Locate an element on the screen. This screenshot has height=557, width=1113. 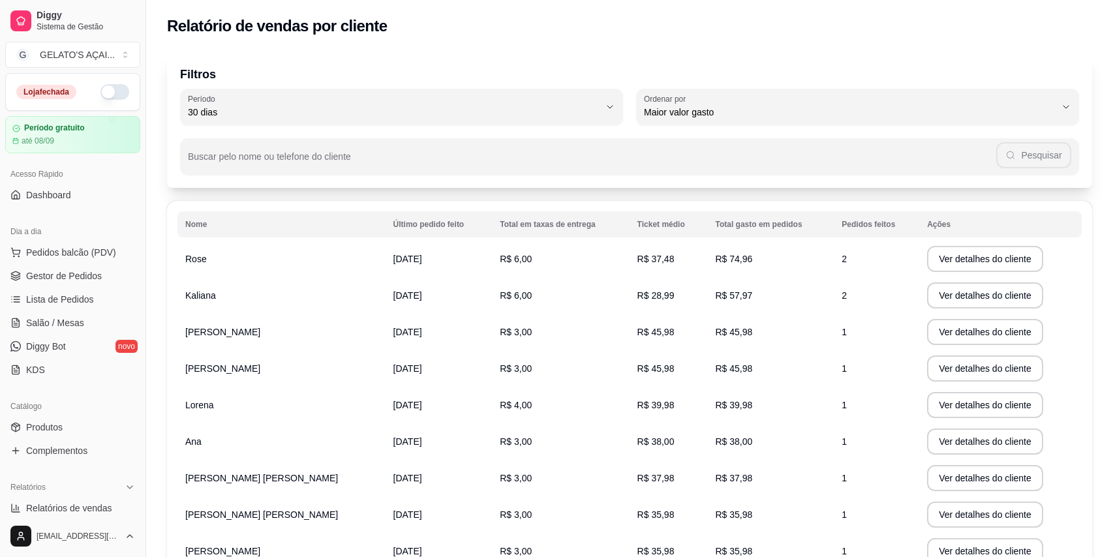
span: R$ 74,96 is located at coordinates (733, 259).